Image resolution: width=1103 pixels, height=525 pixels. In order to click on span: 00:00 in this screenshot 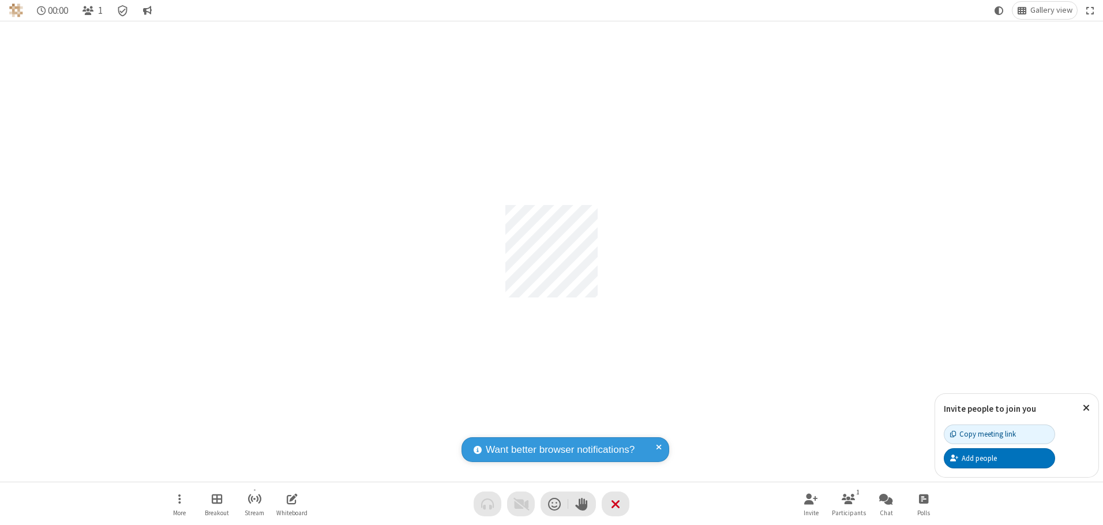, I will do `click(58, 10)`.